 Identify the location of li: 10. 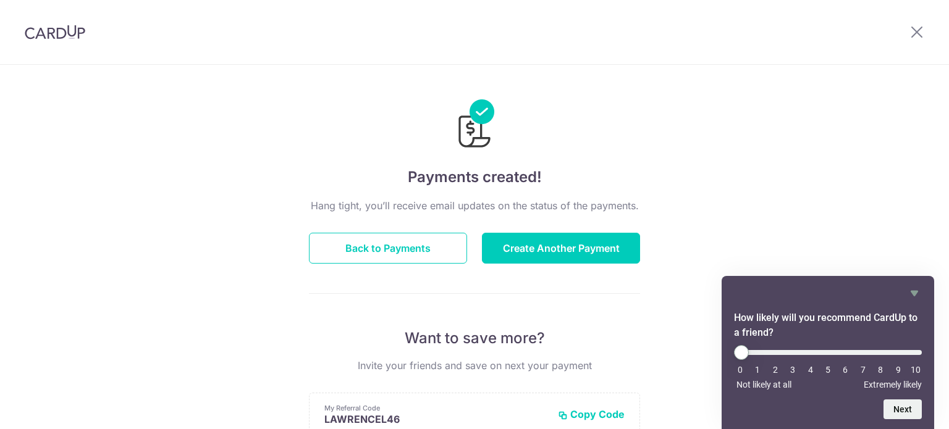
(916, 370).